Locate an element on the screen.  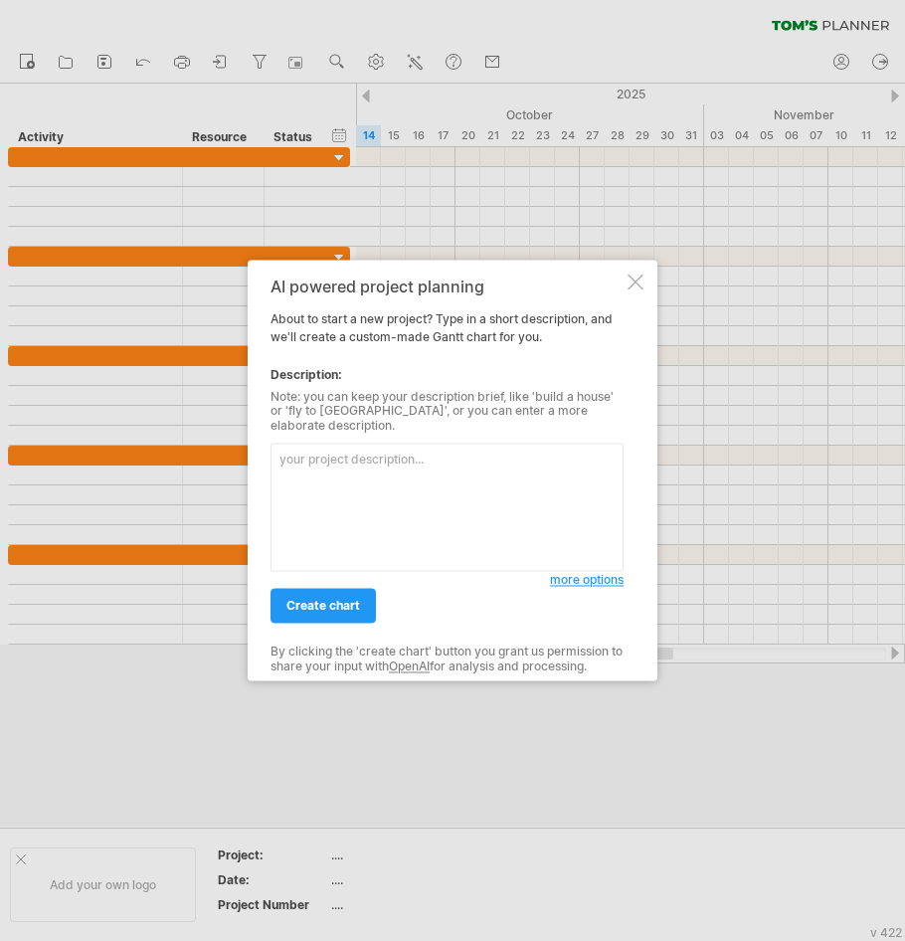
span: more options is located at coordinates (587, 580).